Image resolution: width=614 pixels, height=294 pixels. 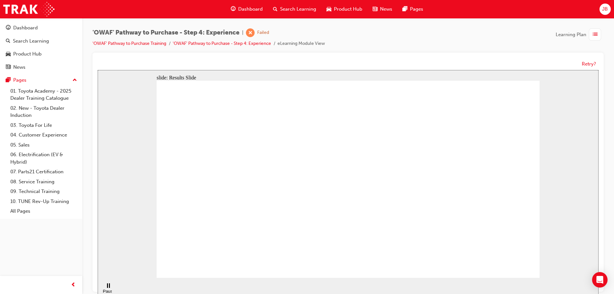 I want to click on button: JB, so click(x=605, y=9).